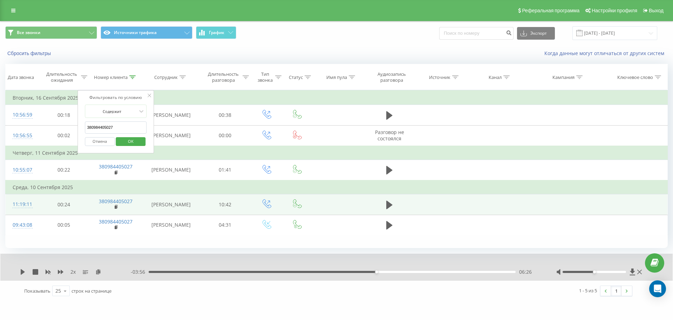 This screenshot has width=673, height=320. I want to click on div: Open Intercom Messenger, so click(658, 288).